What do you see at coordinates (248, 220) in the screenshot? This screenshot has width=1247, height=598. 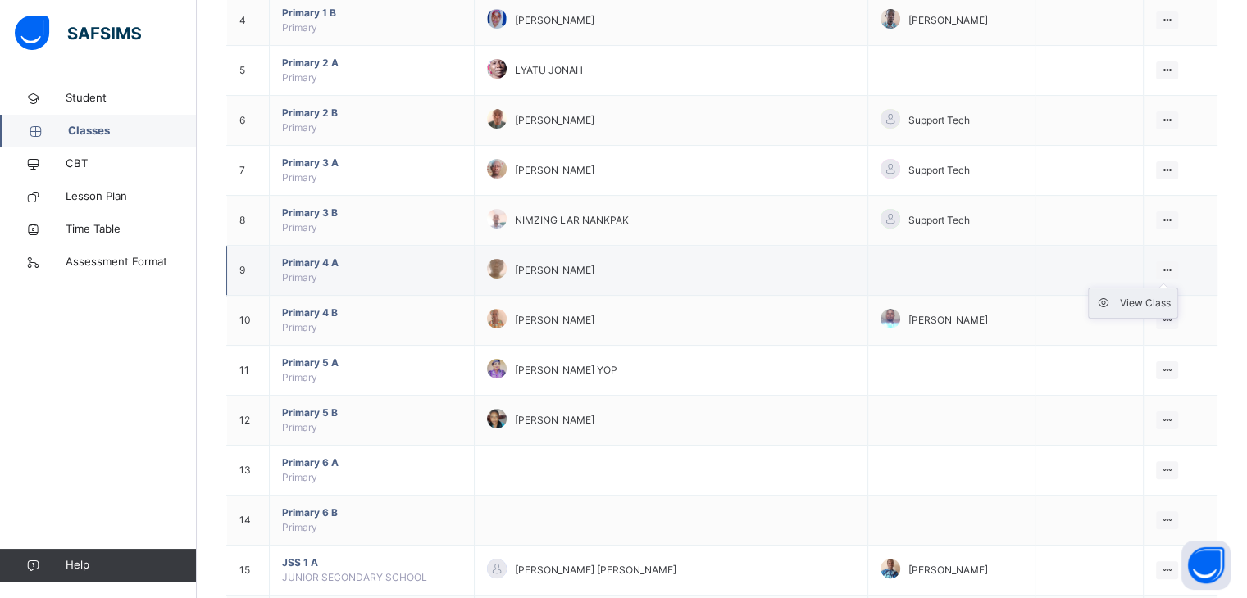 I see `td: 8` at bounding box center [248, 220].